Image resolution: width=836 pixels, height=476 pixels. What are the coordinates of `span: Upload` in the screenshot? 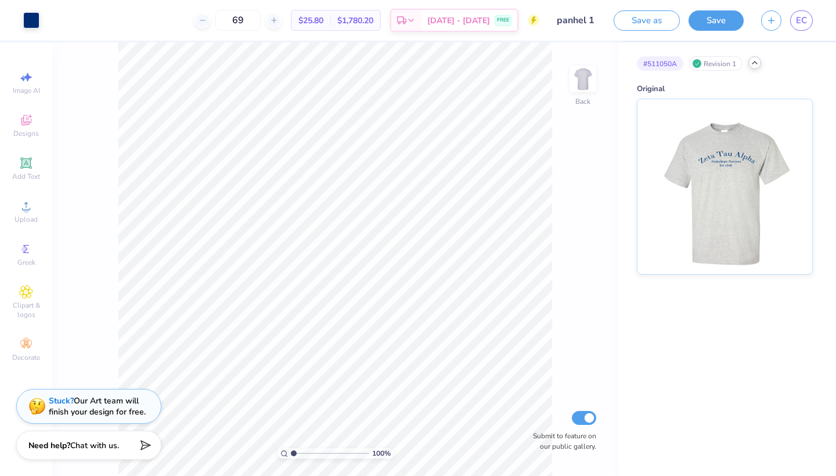 It's located at (26, 219).